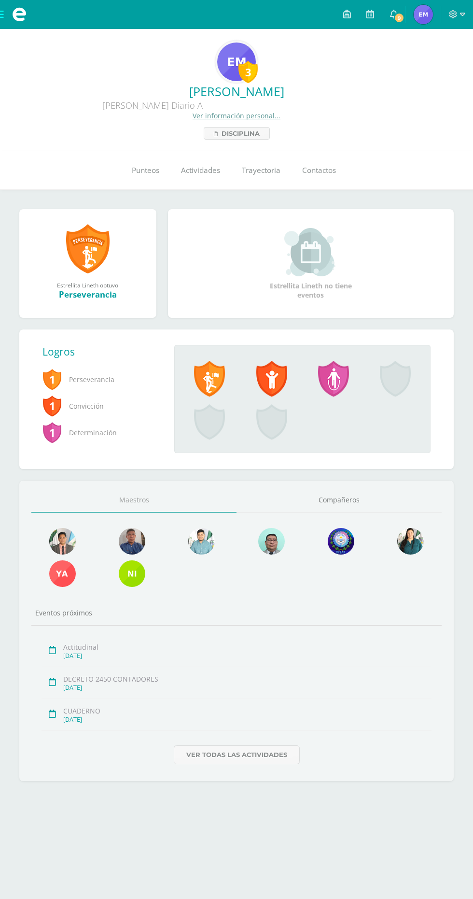 This screenshot has width=473, height=899. Describe the element at coordinates (62, 541) in the screenshot. I see `img: 2c4dff0c710b6a35061898d297a91252.png` at that location.